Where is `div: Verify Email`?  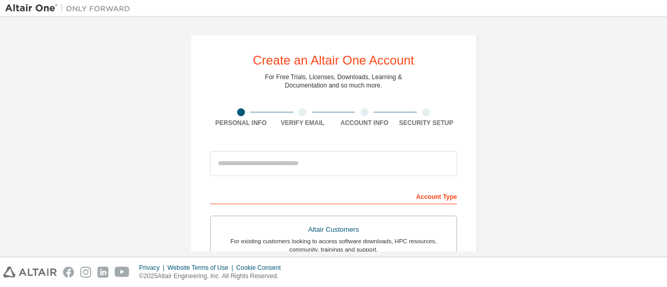 div: Verify Email is located at coordinates (303, 123).